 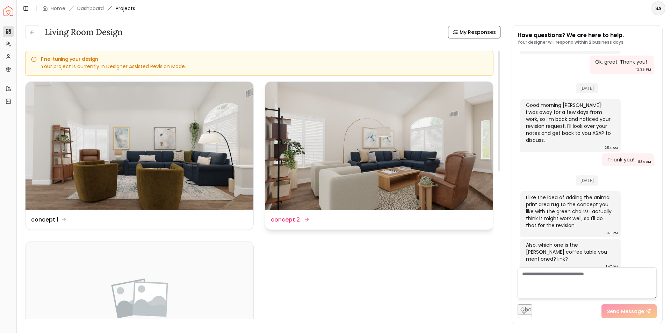 I want to click on div: Thank you!, so click(x=621, y=160).